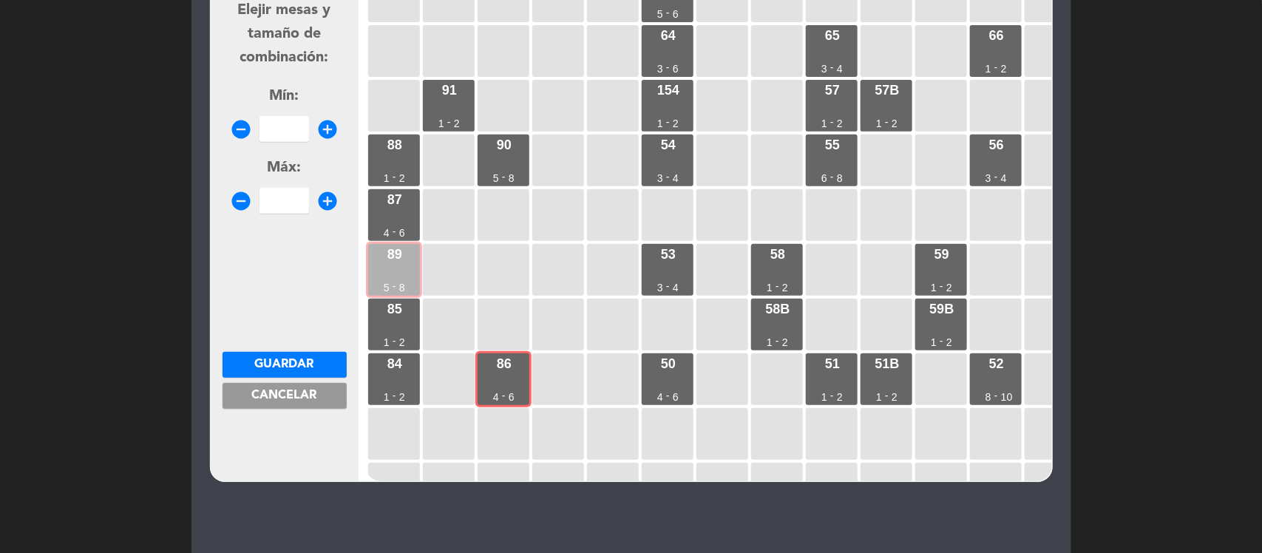 The image size is (1262, 553). Describe the element at coordinates (285, 395) in the screenshot. I see `button: Cancelar` at that location.